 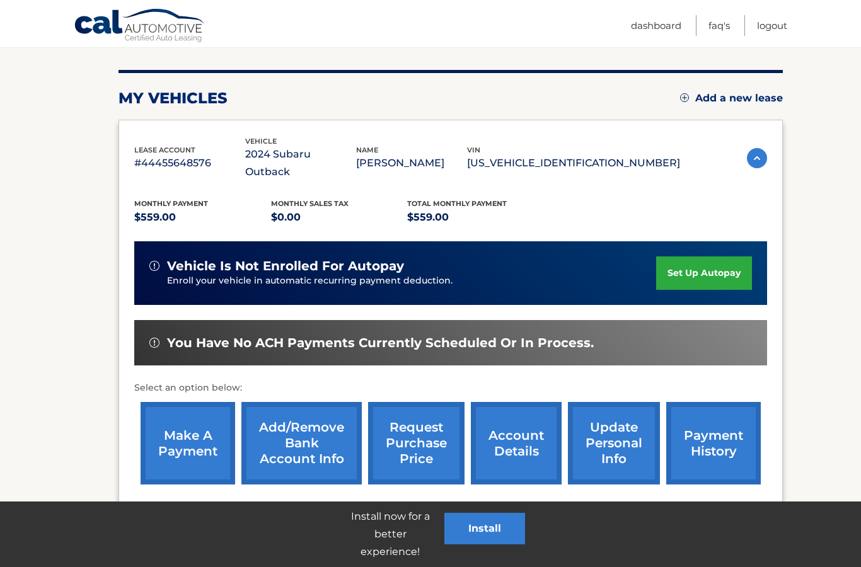 I want to click on p: Install now for a better experience!, so click(x=390, y=534).